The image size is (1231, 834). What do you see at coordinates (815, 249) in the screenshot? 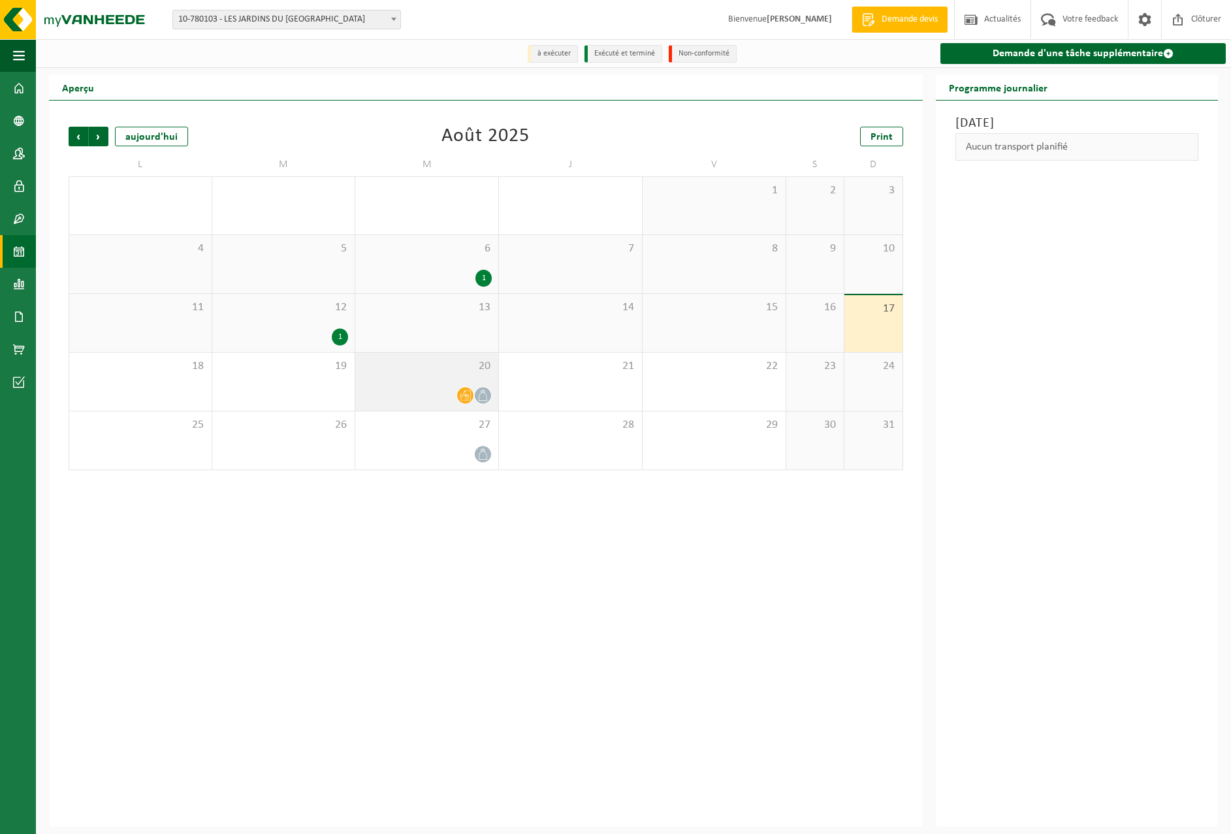
I see `span: 9` at bounding box center [815, 249].